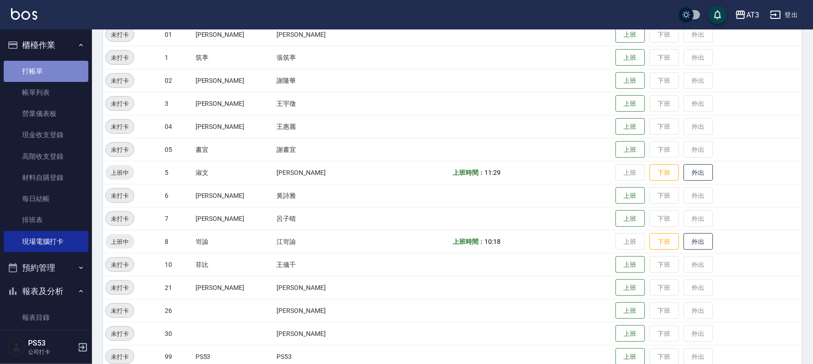 This screenshot has height=364, width=813. I want to click on button: save, so click(718, 15).